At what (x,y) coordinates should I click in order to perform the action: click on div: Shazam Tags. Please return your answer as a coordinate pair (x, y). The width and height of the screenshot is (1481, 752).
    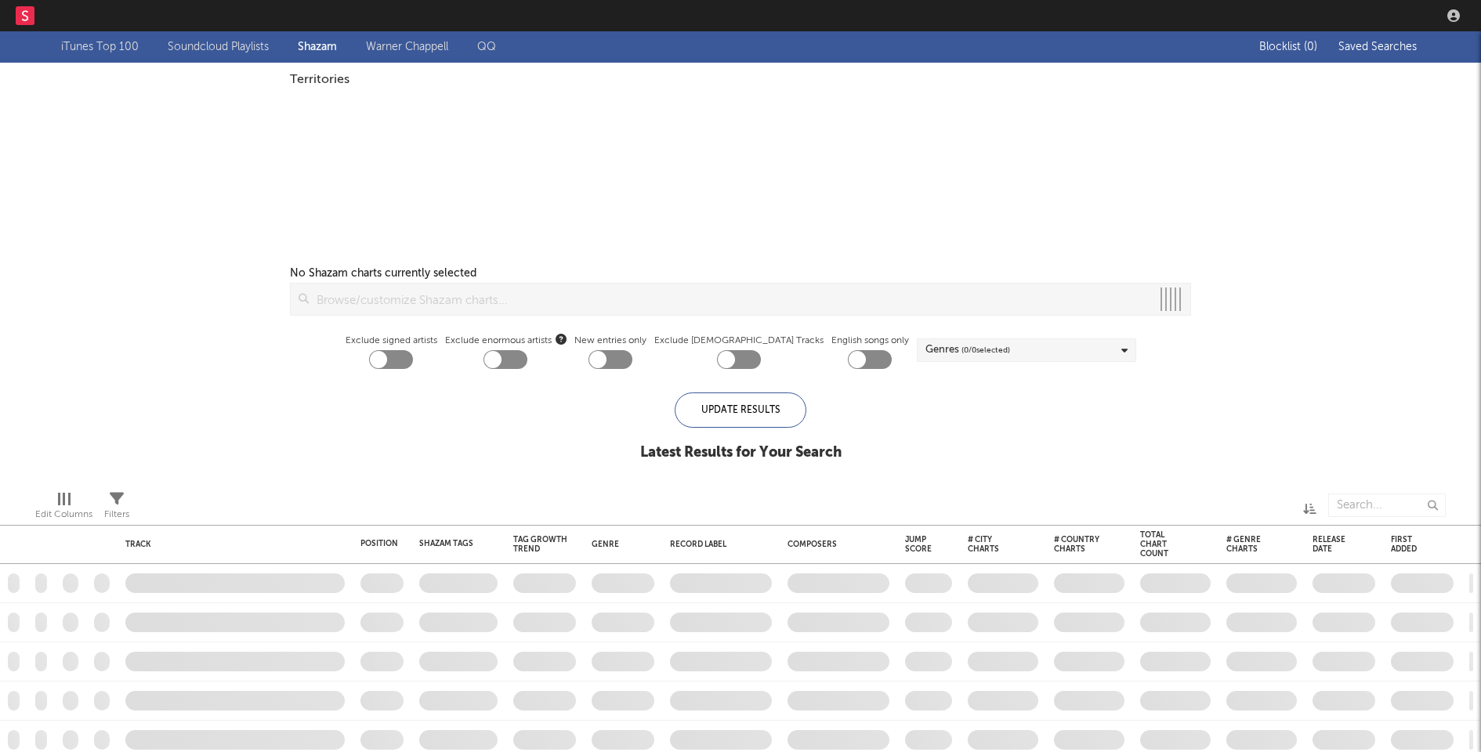
    Looking at the image, I should click on (447, 544).